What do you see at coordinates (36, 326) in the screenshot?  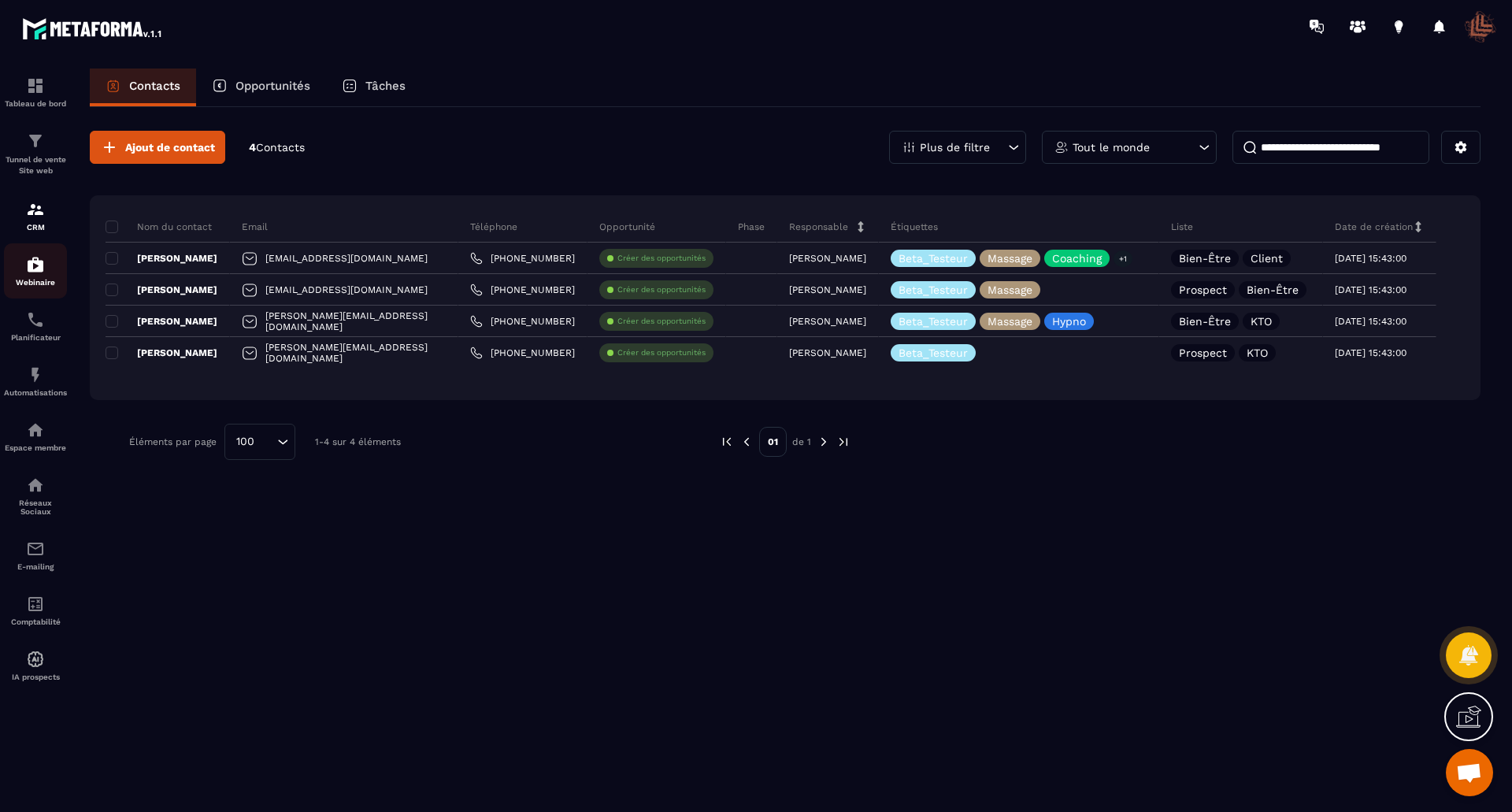 I see `a: schedulerschedulerPlanificateur` at bounding box center [36, 326].